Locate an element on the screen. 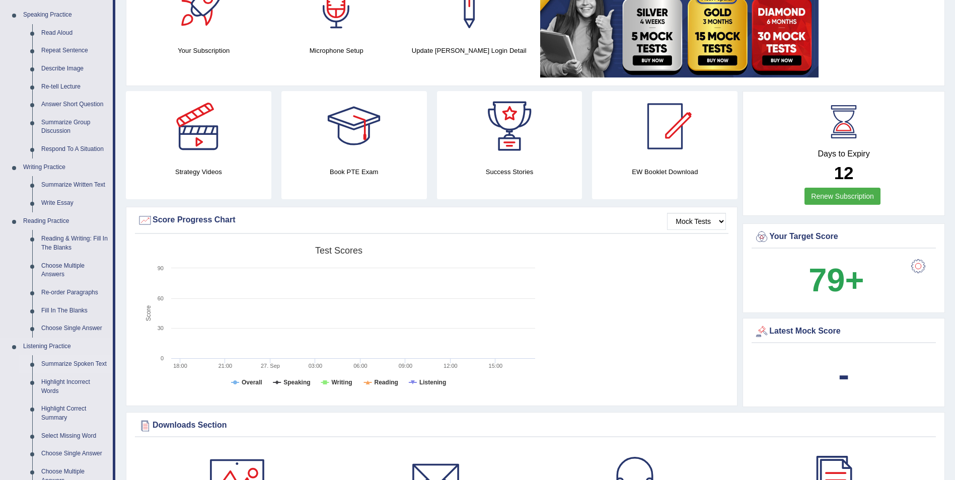 The height and width of the screenshot is (480, 955). a: Summarize Spoken Text is located at coordinates (75, 365).